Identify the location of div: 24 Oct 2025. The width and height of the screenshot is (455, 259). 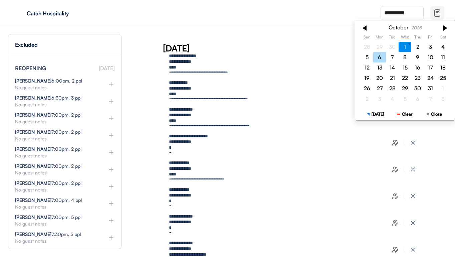
(431, 78).